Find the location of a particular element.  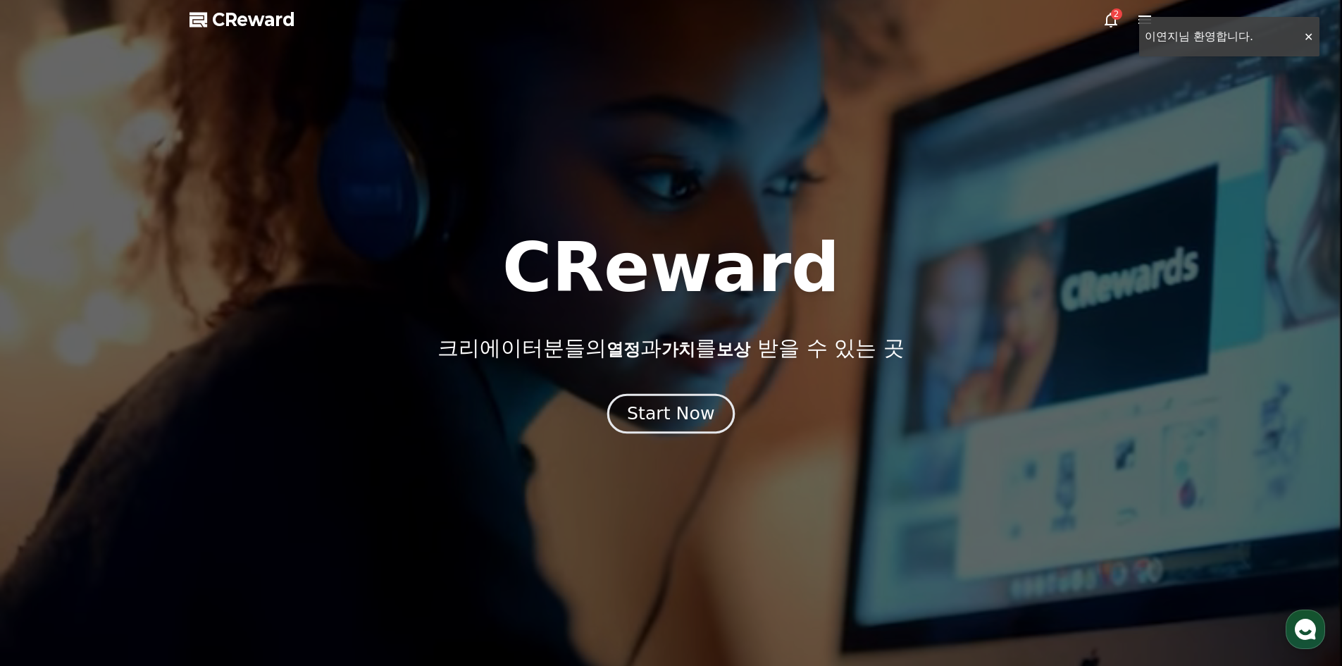

h1: CReward is located at coordinates (671, 268).